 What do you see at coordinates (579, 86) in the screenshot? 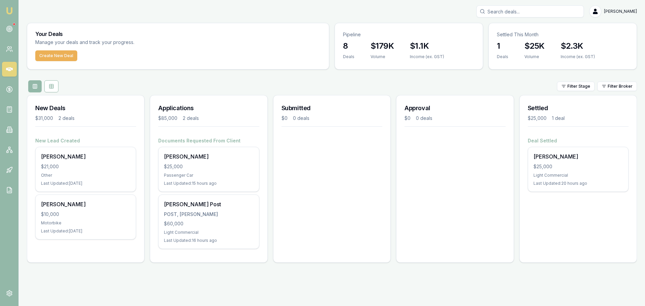
I see `span: Filter Stage` at bounding box center [579, 86].